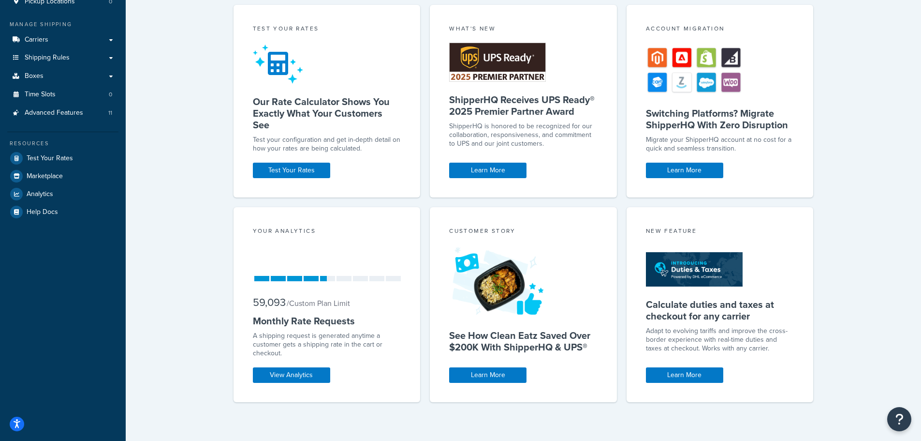 The width and height of the screenshot is (921, 441). I want to click on a: Analytics, so click(63, 194).